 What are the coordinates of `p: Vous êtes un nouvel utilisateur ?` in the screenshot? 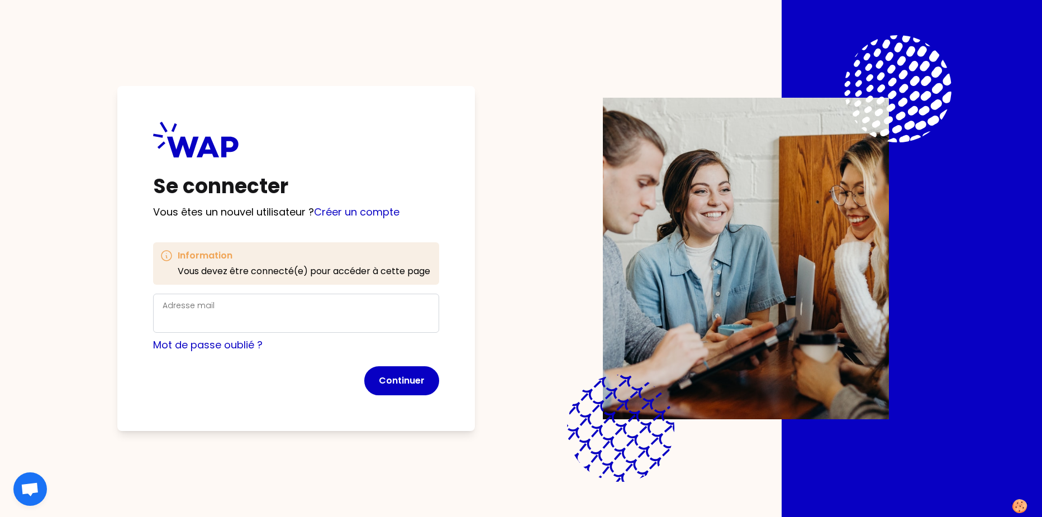 It's located at (296, 212).